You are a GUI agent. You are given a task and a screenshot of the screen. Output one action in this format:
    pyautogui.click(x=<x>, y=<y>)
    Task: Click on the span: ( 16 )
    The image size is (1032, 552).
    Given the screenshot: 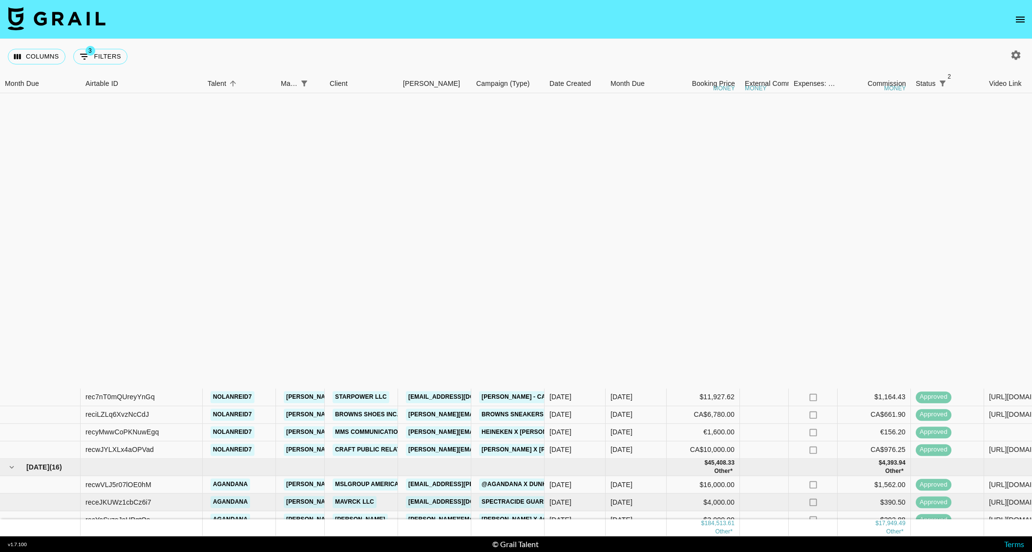 What is the action you would take?
    pyautogui.click(x=56, y=467)
    